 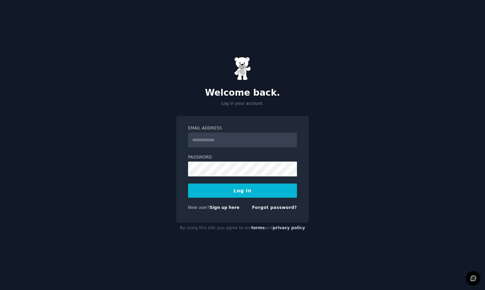 What do you see at coordinates (225, 208) in the screenshot?
I see `a: Sign up here` at bounding box center [225, 208].